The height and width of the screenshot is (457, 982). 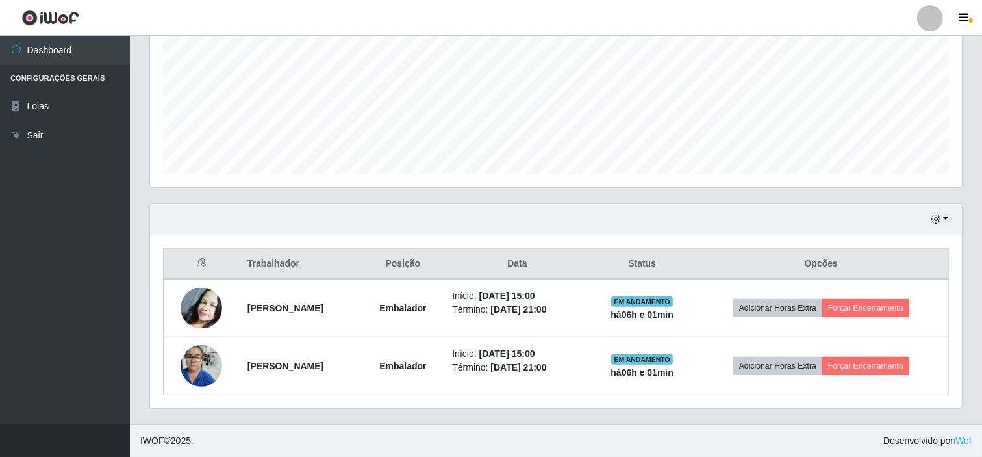 What do you see at coordinates (167, 440) in the screenshot?
I see `span: © 2025 .` at bounding box center [167, 440].